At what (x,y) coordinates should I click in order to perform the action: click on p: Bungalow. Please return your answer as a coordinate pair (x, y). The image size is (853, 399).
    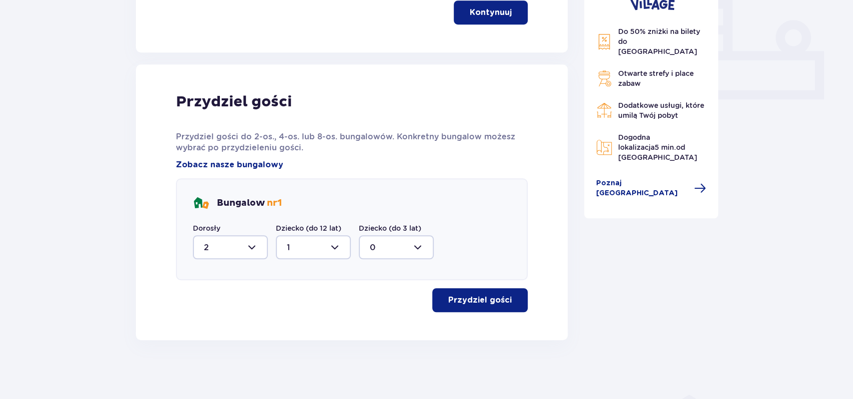
    Looking at the image, I should click on (249, 203).